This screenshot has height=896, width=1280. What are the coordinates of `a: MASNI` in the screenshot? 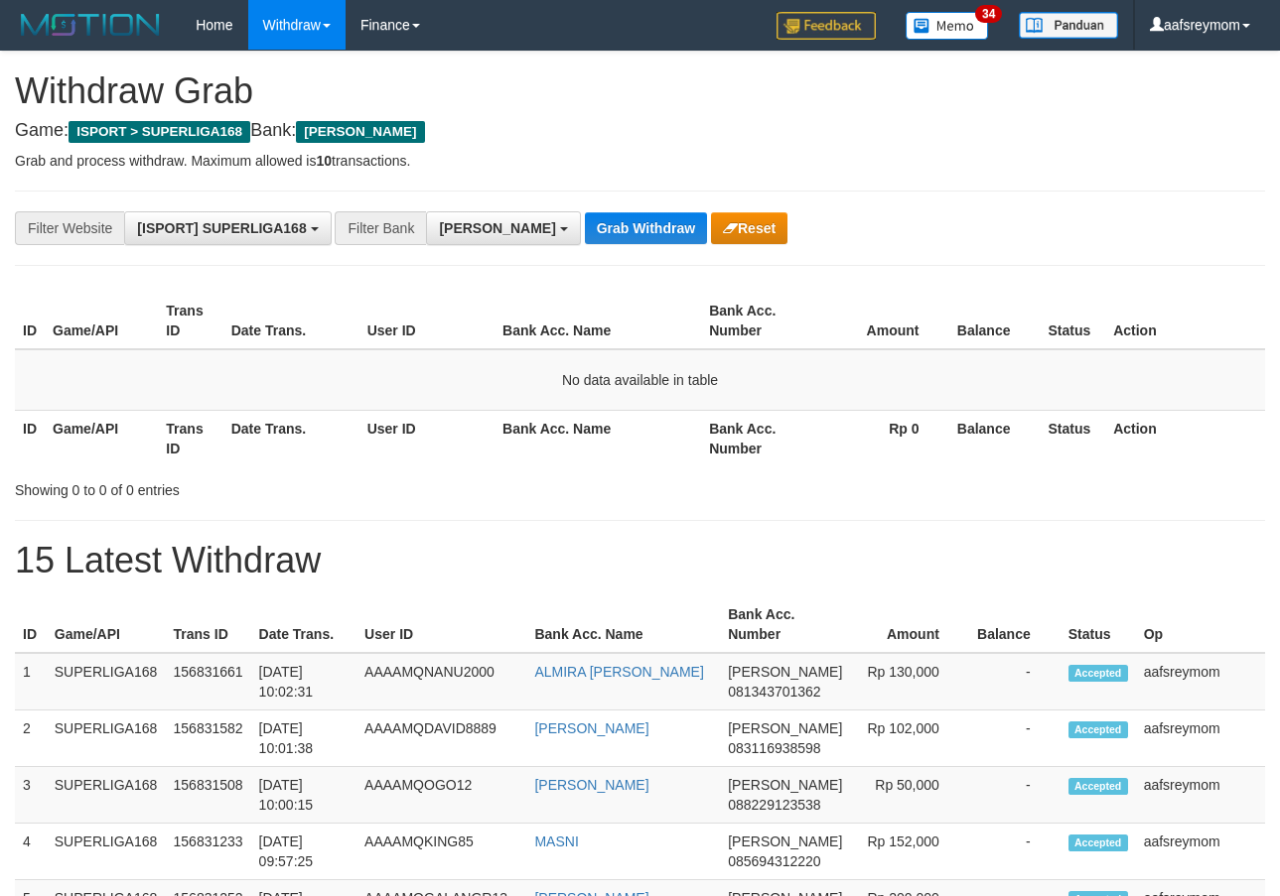 It's located at (556, 842).